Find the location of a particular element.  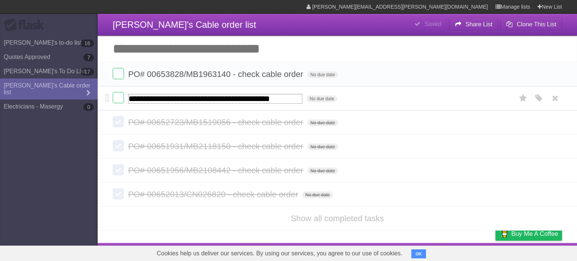

b: Saved is located at coordinates (433, 24).